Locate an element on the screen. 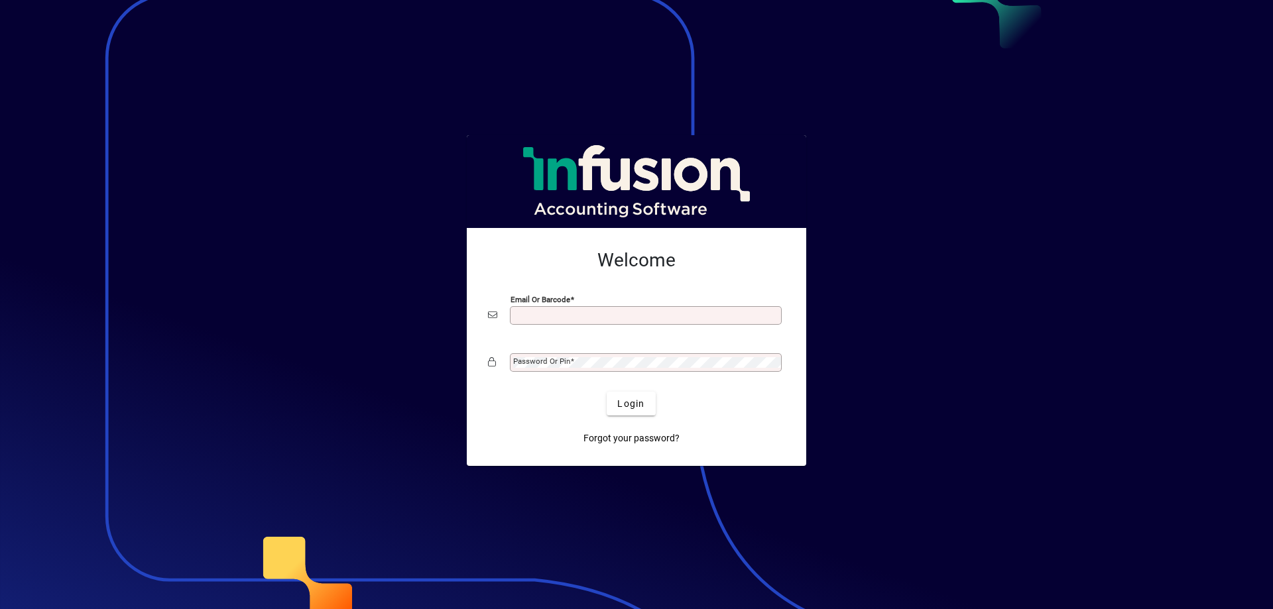 The width and height of the screenshot is (1273, 609). span: Forgot your password? is located at coordinates (631, 438).